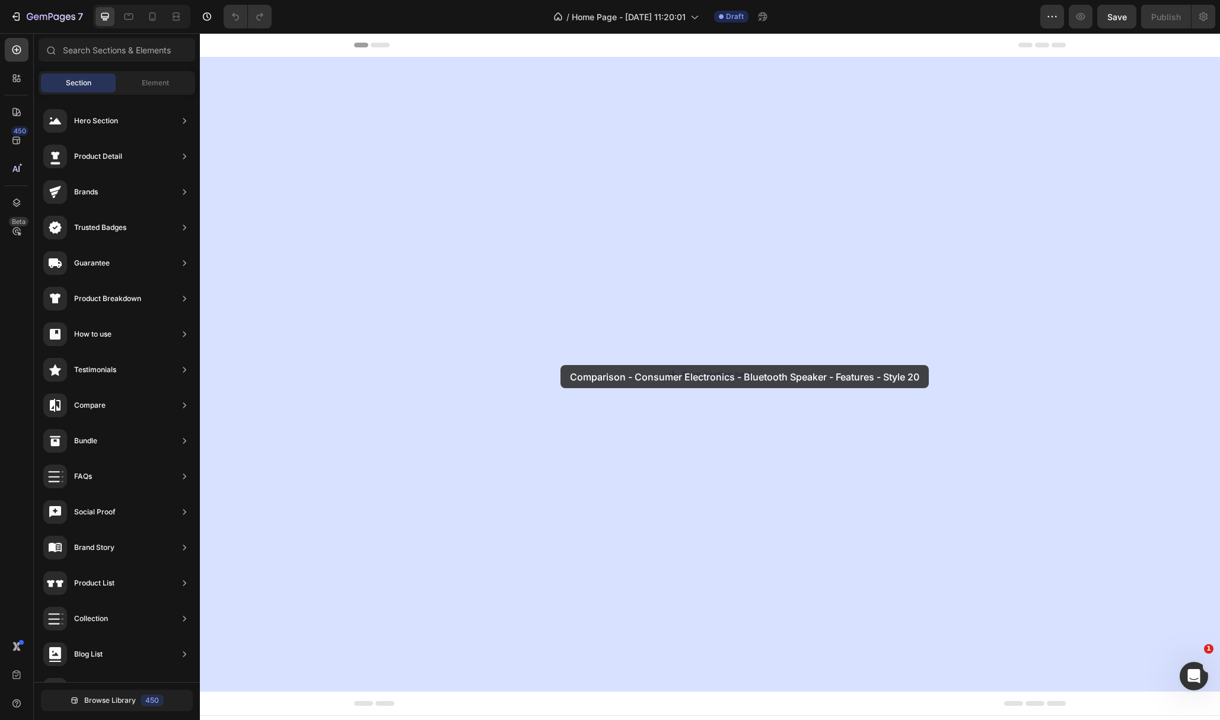 This screenshot has height=720, width=1220. What do you see at coordinates (78, 83) in the screenshot?
I see `span: Section` at bounding box center [78, 83].